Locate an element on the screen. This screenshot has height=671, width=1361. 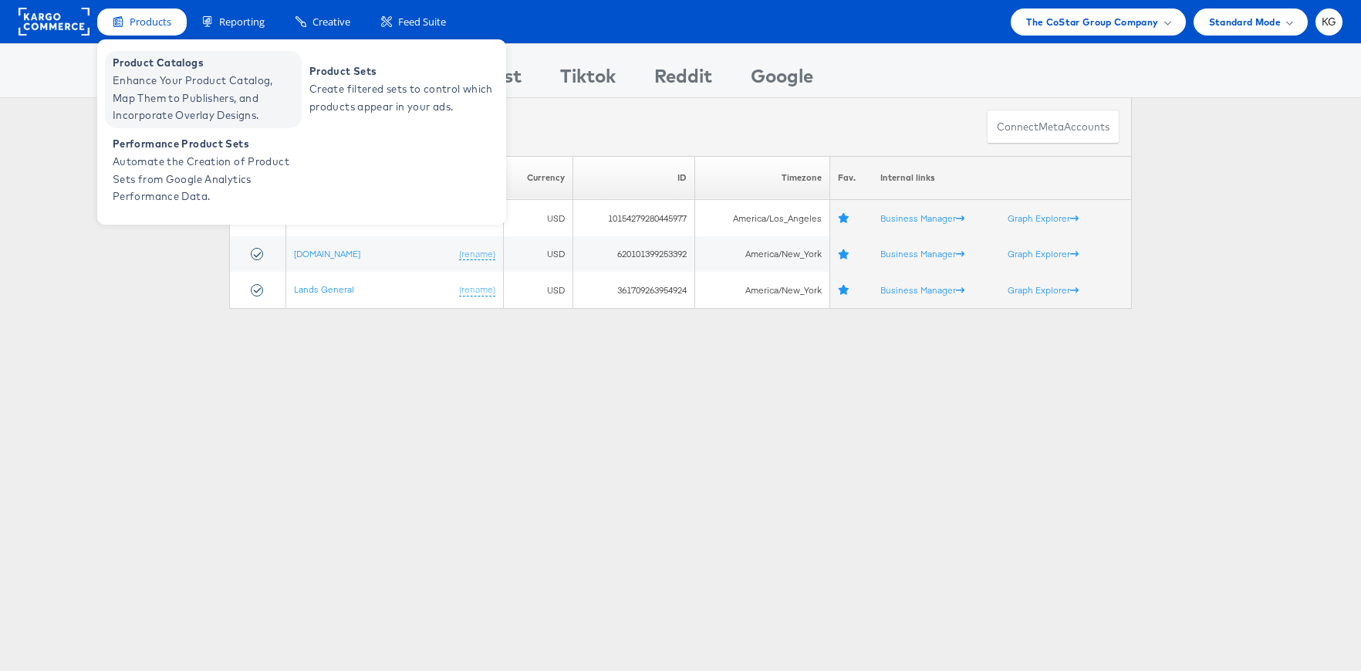
td: America/Los_Angeles is located at coordinates (762, 218).